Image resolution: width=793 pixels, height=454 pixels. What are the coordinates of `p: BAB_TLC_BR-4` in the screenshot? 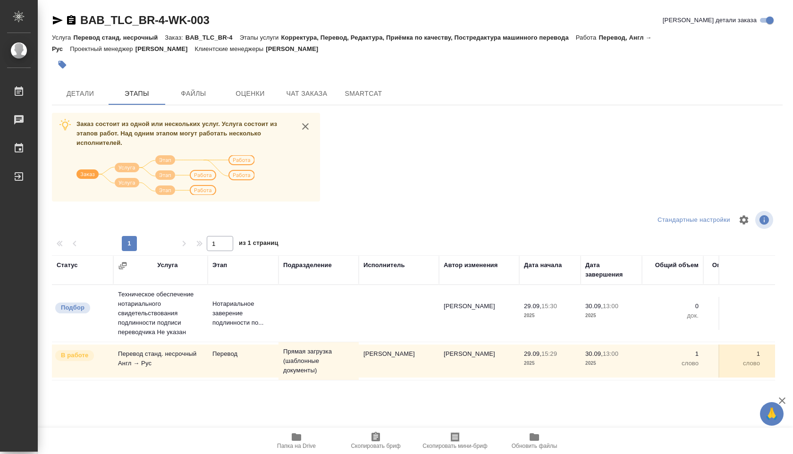 It's located at (212, 37).